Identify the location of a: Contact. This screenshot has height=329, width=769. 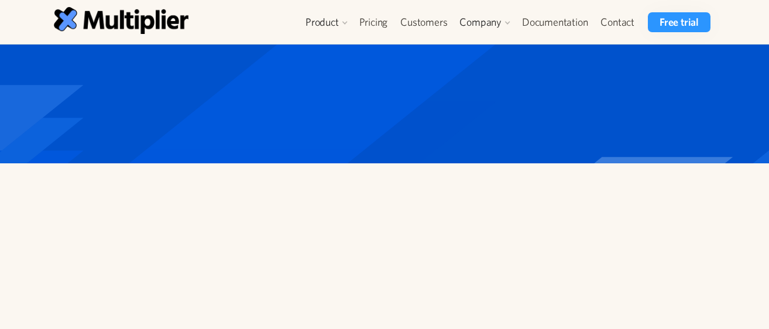
(617, 22).